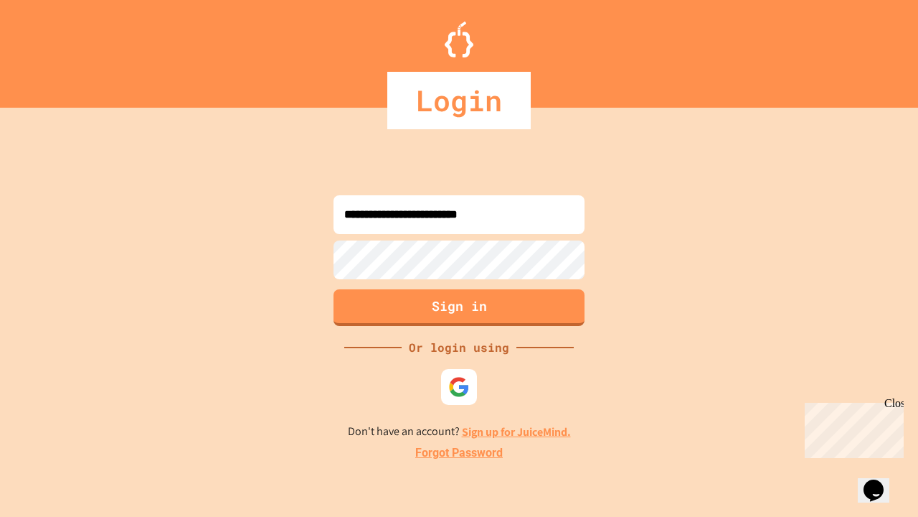 This screenshot has width=918, height=517. Describe the element at coordinates (459, 39) in the screenshot. I see `img: Logo.svg` at that location.